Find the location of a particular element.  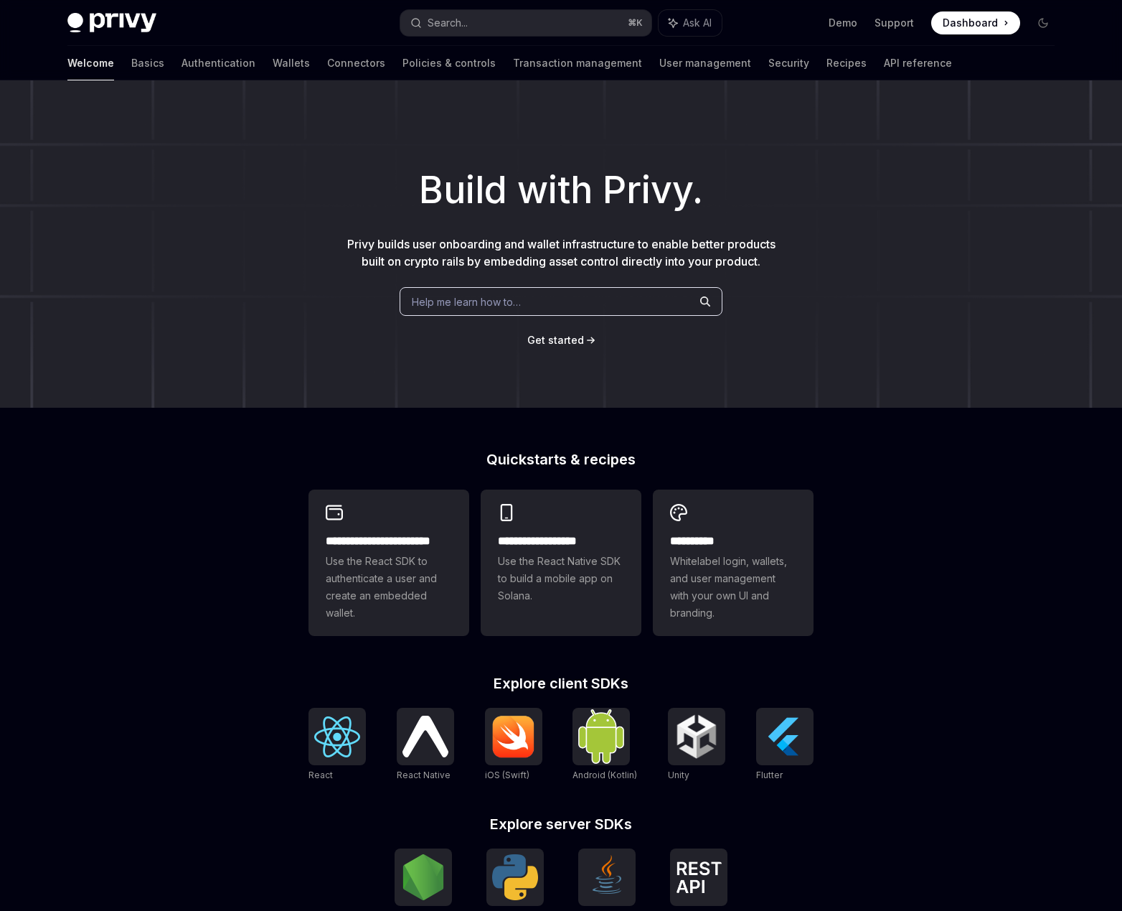

span: ⌘ K is located at coordinates (635, 23).